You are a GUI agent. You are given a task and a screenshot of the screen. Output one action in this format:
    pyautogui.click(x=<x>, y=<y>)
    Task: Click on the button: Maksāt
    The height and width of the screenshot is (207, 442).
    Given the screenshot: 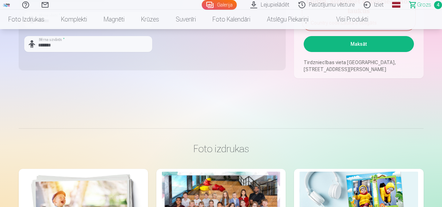 What is the action you would take?
    pyautogui.click(x=358, y=44)
    